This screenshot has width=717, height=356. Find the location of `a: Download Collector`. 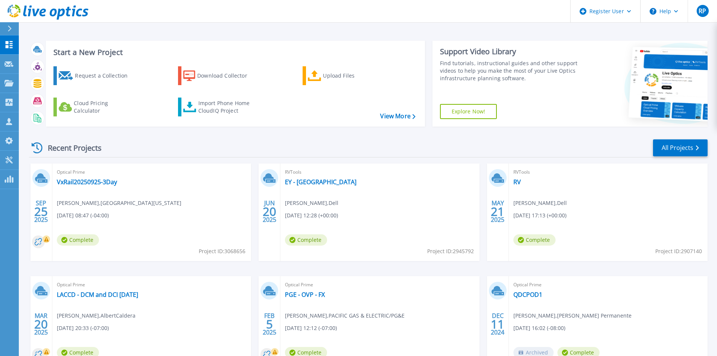

a: Download Collector is located at coordinates (220, 76).